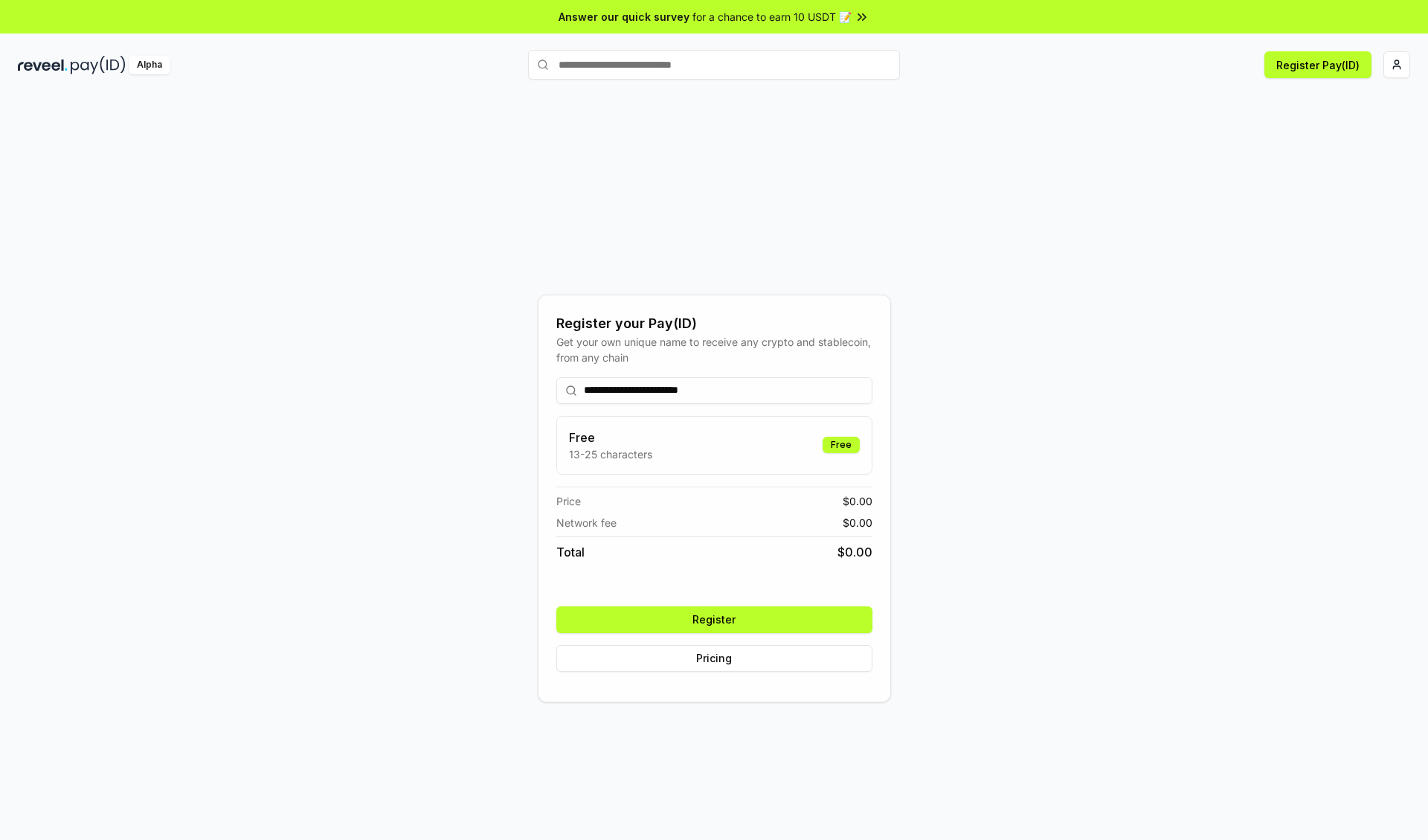 This screenshot has height=840, width=1428. What do you see at coordinates (772, 17) in the screenshot?
I see `span: for a chance to earn 10 USDT 📝` at bounding box center [772, 17].